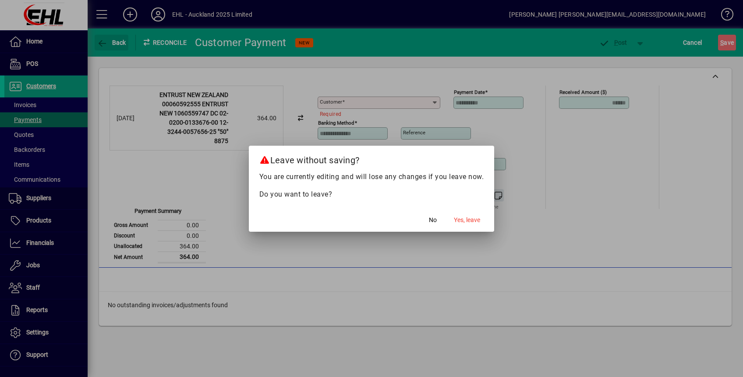  Describe the element at coordinates (467, 220) in the screenshot. I see `button: Yes, leave` at that location.